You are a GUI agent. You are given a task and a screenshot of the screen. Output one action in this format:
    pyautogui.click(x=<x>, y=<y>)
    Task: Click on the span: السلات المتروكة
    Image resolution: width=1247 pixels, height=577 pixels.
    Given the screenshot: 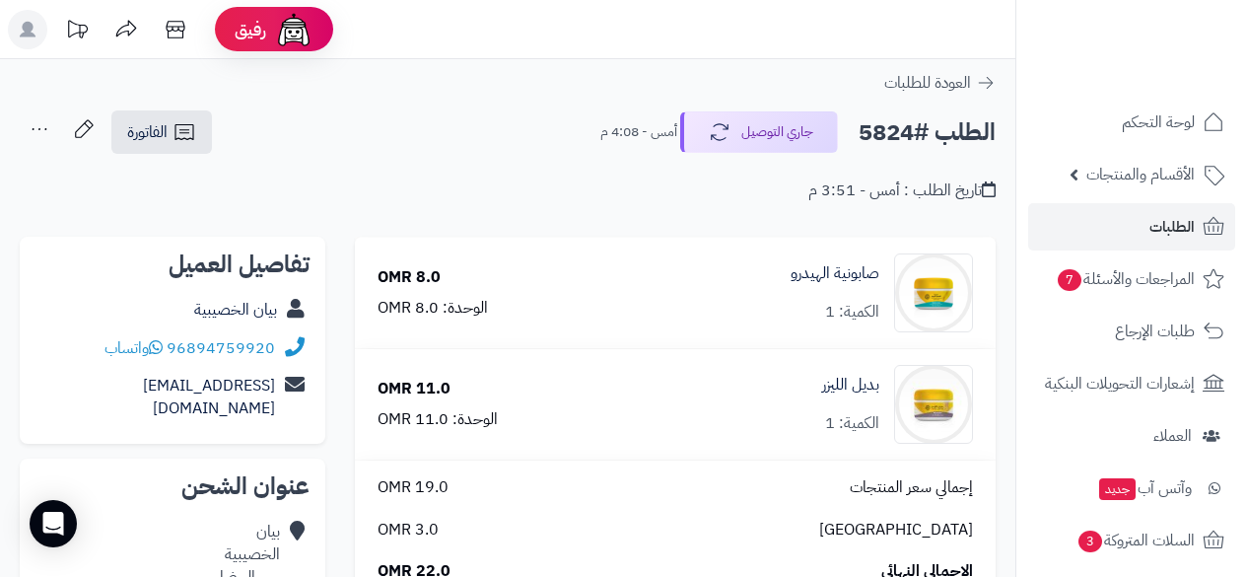 What is the action you would take?
    pyautogui.click(x=1135, y=540)
    